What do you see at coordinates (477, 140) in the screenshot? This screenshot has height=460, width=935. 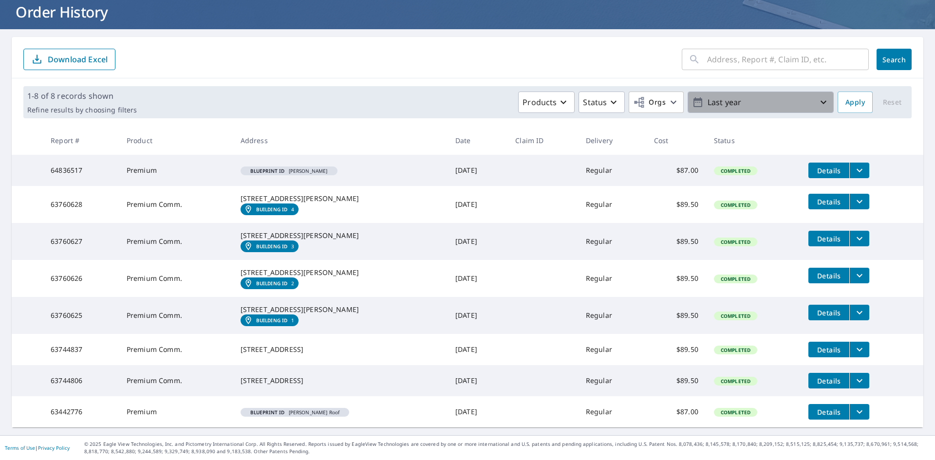 I see `th: Date` at bounding box center [477, 140].